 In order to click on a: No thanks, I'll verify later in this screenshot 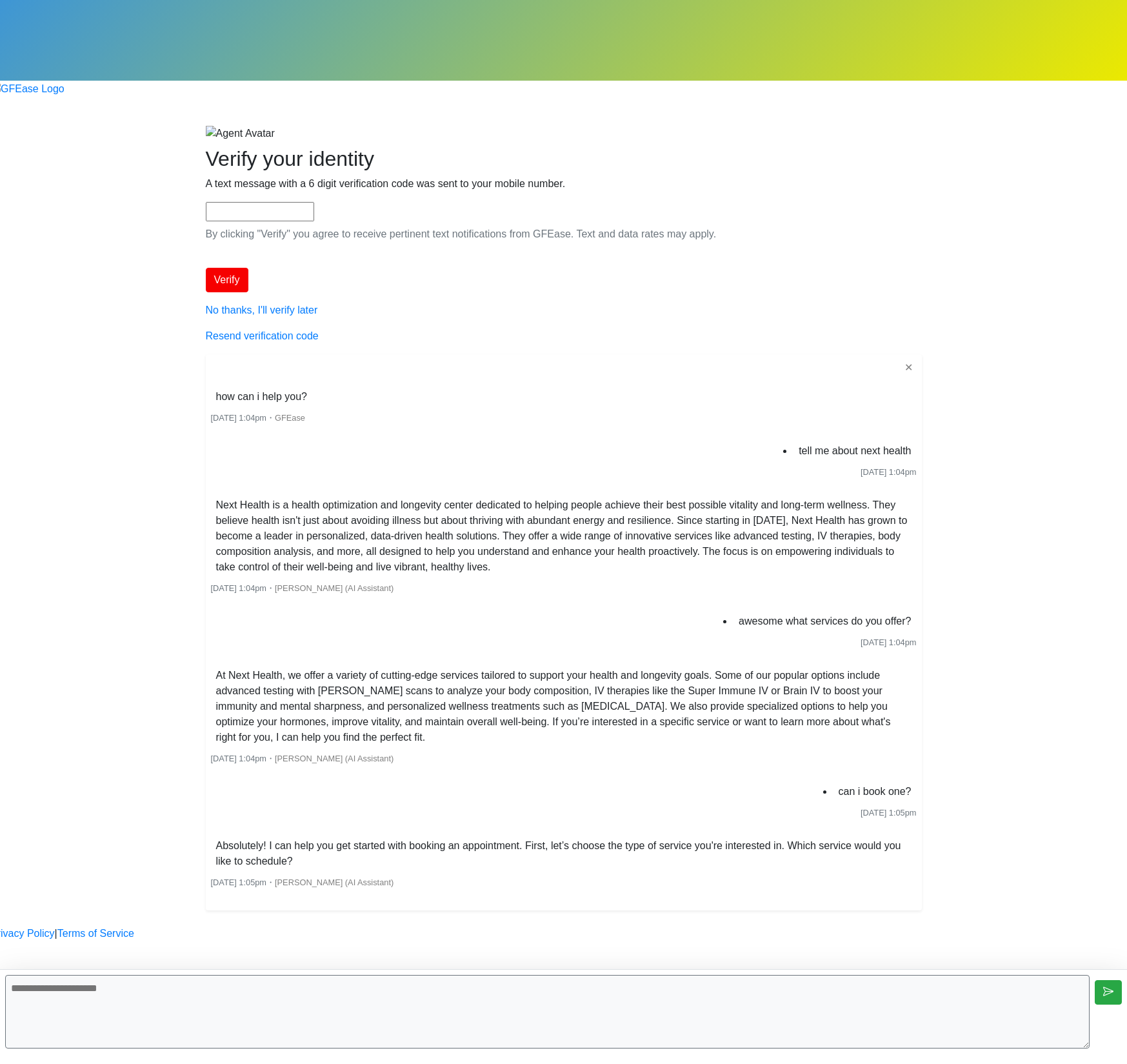, I will do `click(262, 310)`.